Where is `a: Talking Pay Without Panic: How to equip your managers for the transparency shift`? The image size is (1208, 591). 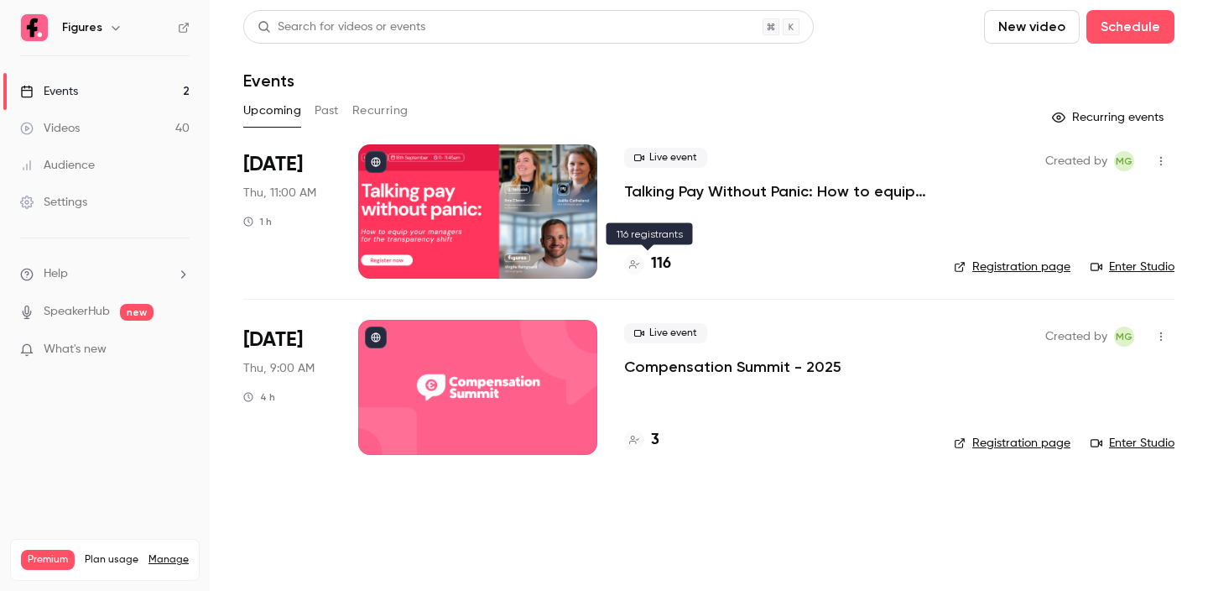
a: Talking Pay Without Panic: How to equip your managers for the transparency shift is located at coordinates (775, 191).